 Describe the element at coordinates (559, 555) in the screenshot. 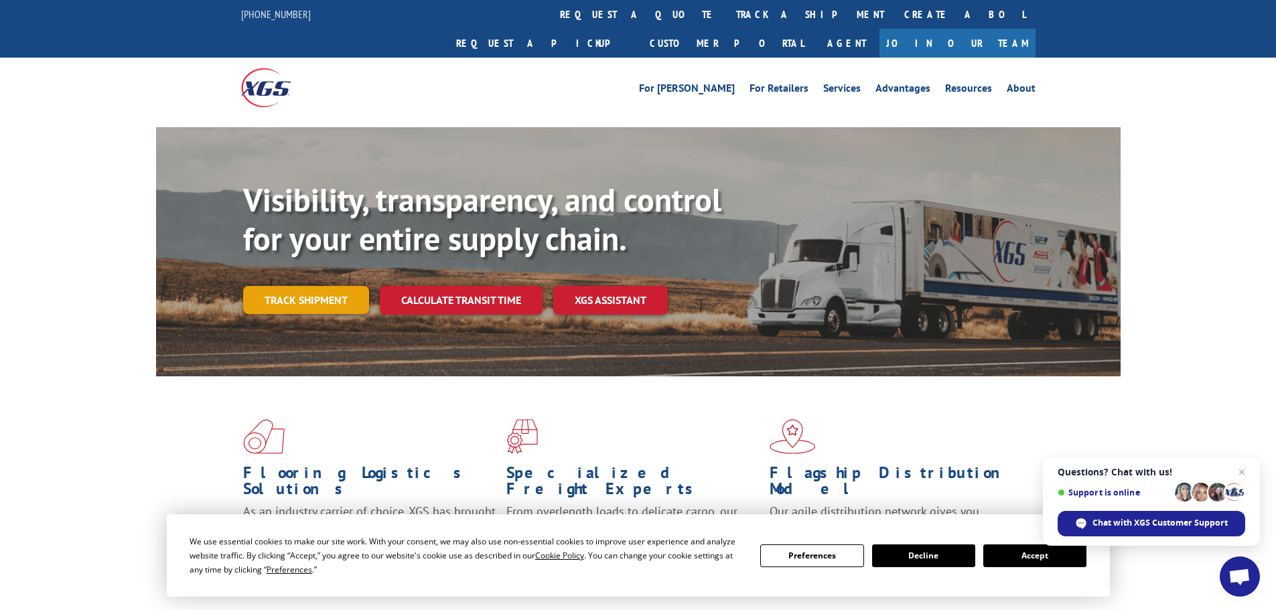

I see `span: Cookie Policy` at that location.